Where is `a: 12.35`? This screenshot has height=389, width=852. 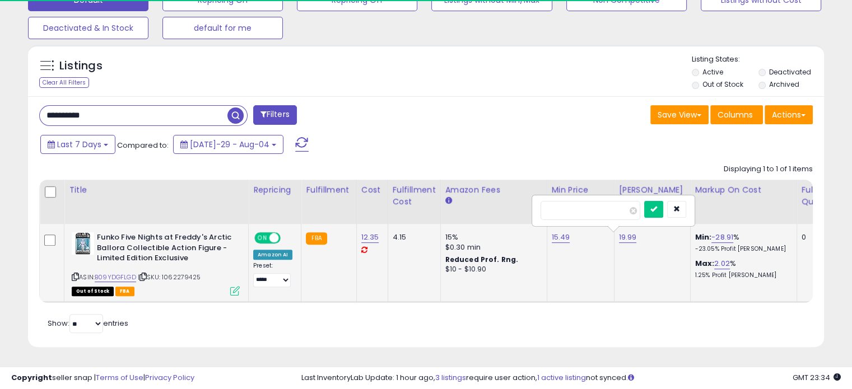
a: 12.35 is located at coordinates (370, 238).